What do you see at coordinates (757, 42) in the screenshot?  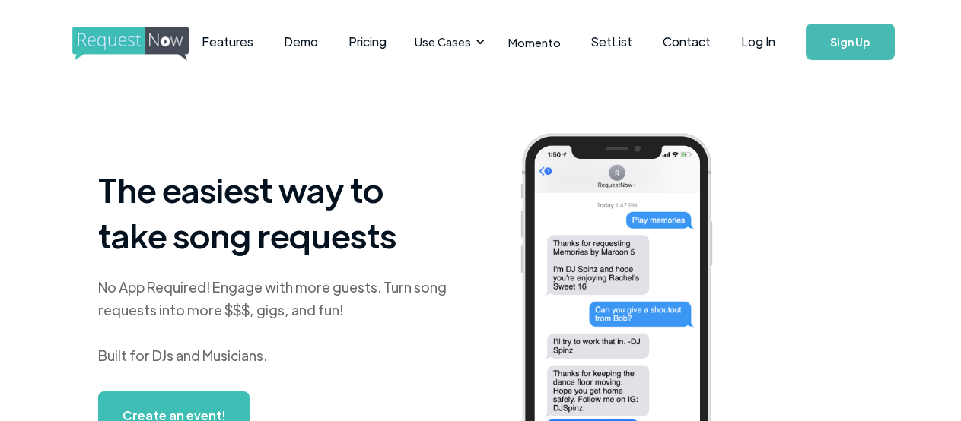 I see `a: Log In` at bounding box center [757, 42].